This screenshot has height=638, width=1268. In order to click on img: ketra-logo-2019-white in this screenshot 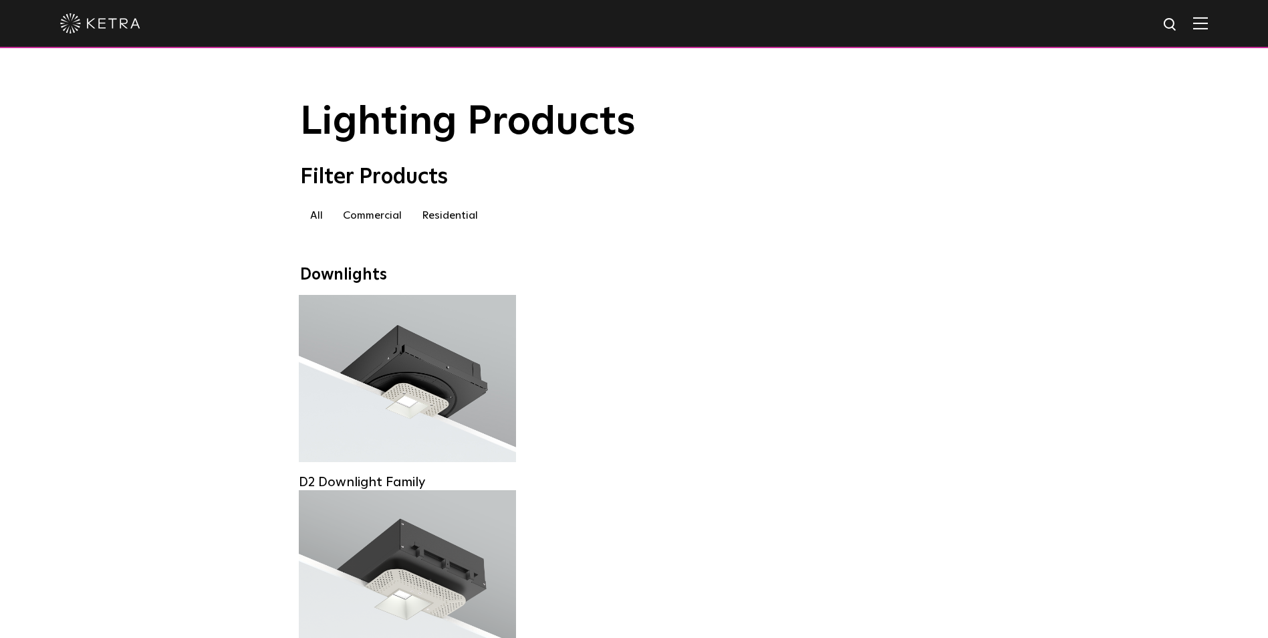, I will do `click(100, 23)`.